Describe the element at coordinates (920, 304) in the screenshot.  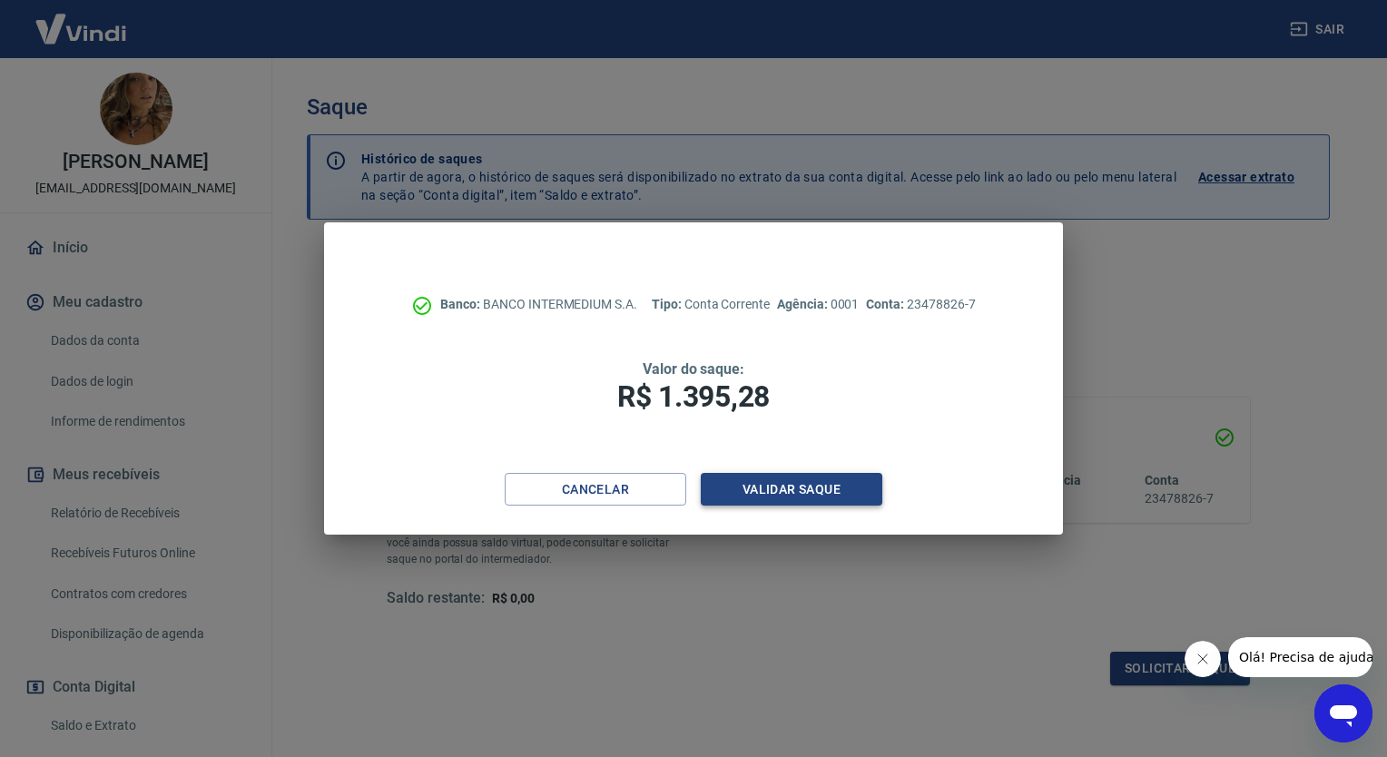
I see `p: 23478826-7` at that location.